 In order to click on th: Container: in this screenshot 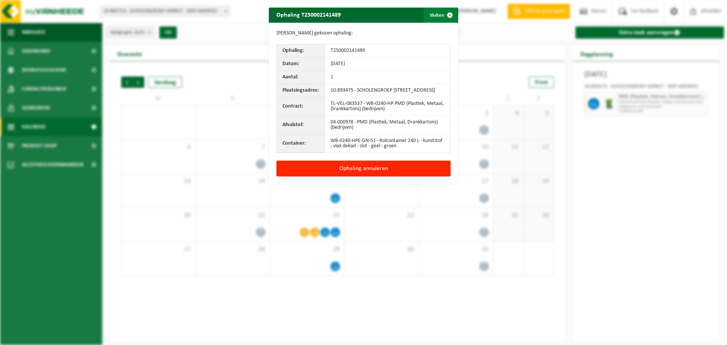, I will do `click(301, 143)`.